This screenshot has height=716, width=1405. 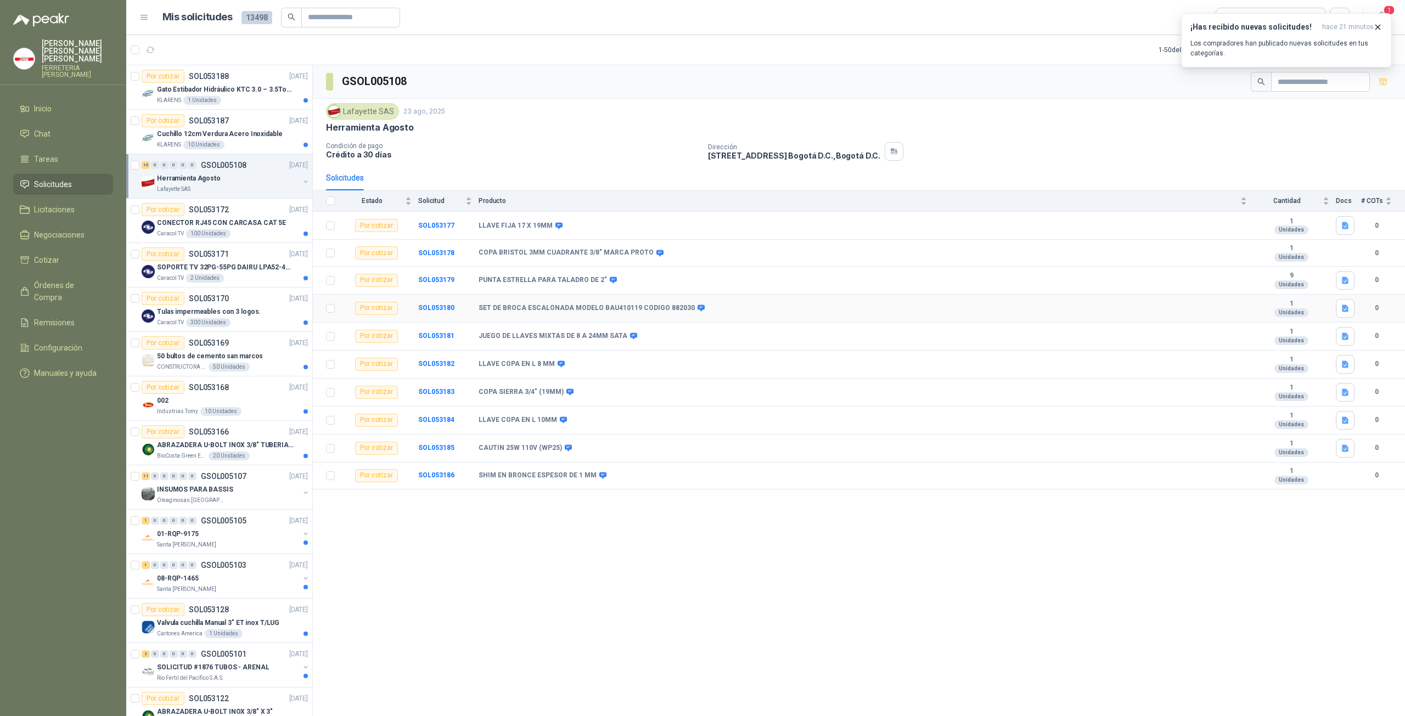 What do you see at coordinates (1383, 201) in the screenshot?
I see `th: # COTs` at bounding box center [1383, 201].